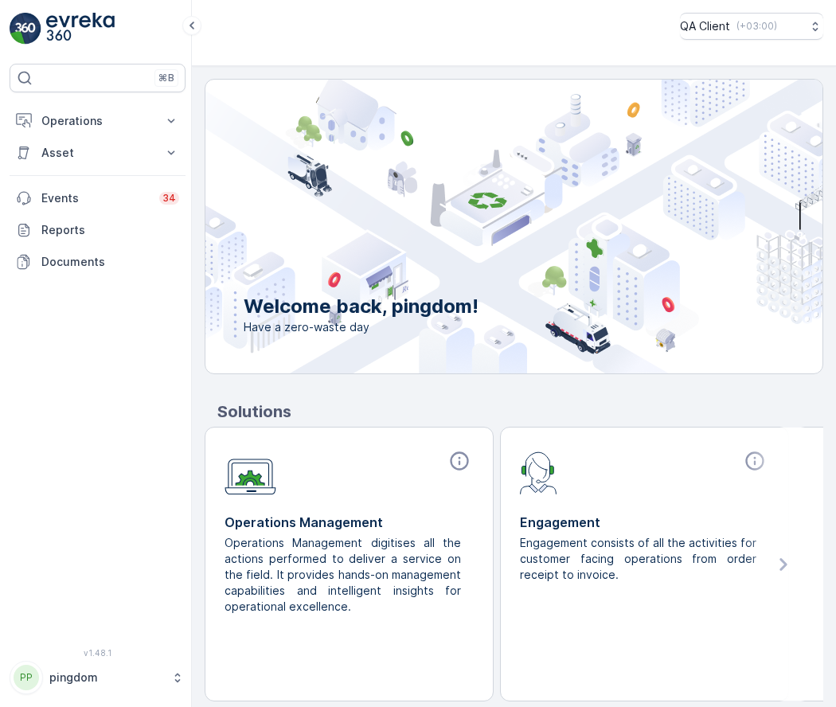  What do you see at coordinates (97, 230) in the screenshot?
I see `a: Reports` at bounding box center [97, 230].